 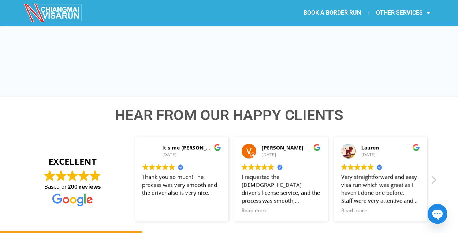 What do you see at coordinates (332, 13) in the screenshot?
I see `a: BOOK A BORDER RUN` at bounding box center [332, 13].